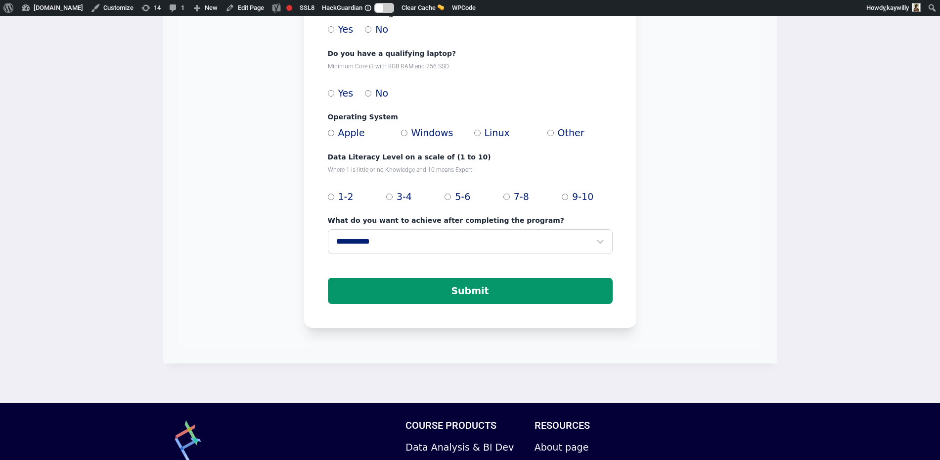  What do you see at coordinates (470, 66) in the screenshot?
I see `p: Minimum Core i3 with 8GB RAM and 256 SSD.` at bounding box center [470, 66].